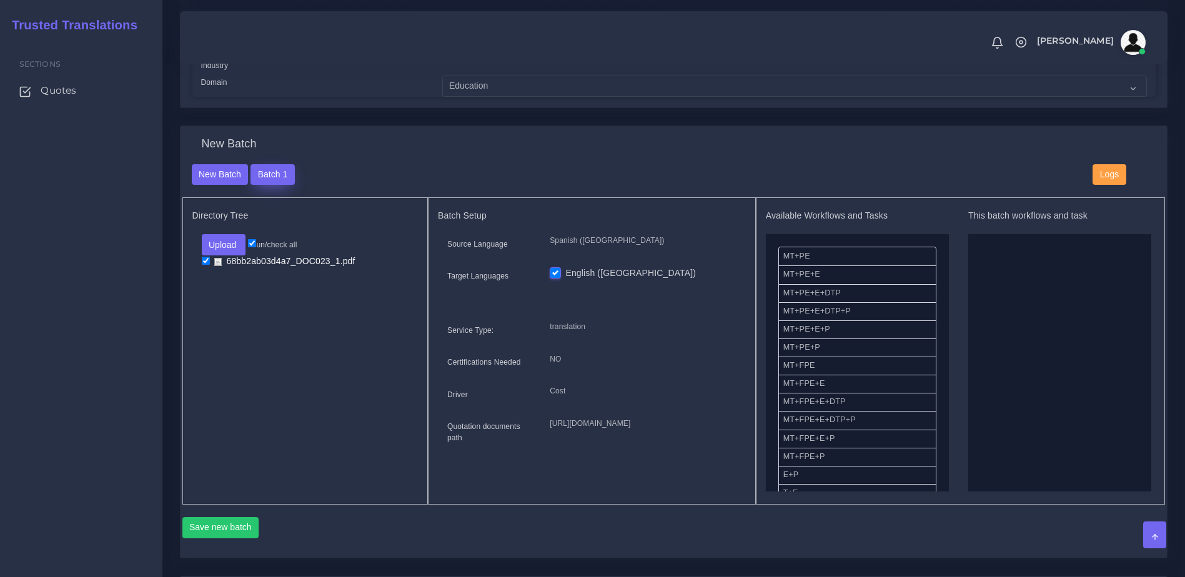 Image resolution: width=1185 pixels, height=577 pixels. I want to click on button: Logs, so click(1108, 175).